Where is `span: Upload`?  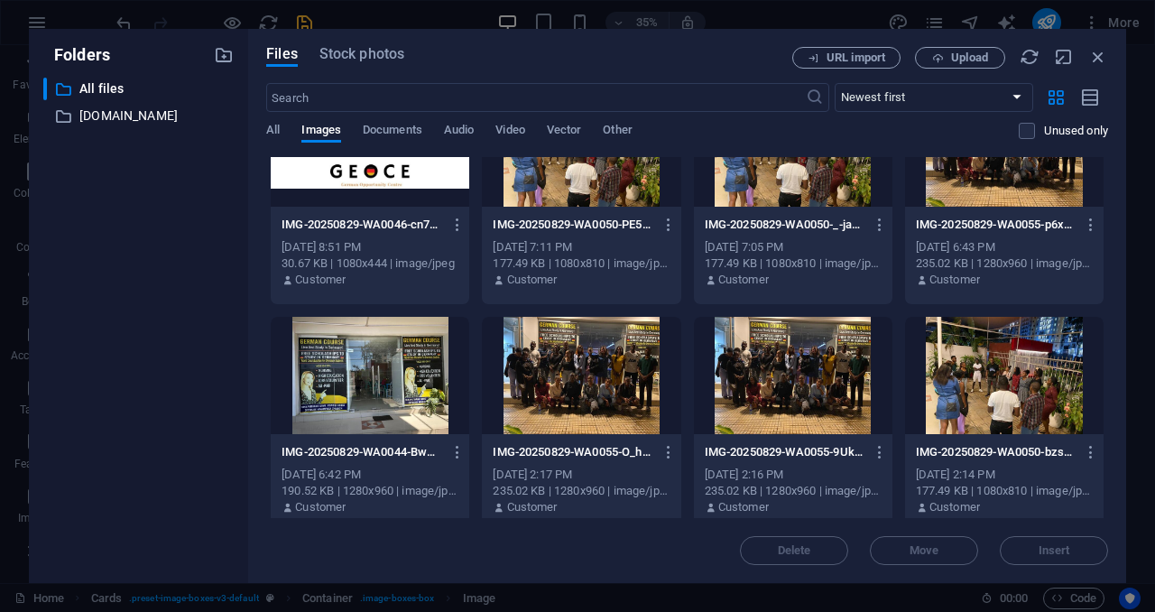
span: Upload is located at coordinates (969, 58).